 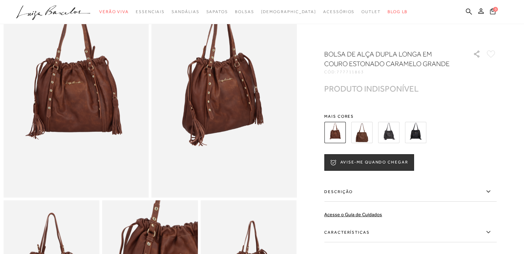 I want to click on label: Características, so click(x=411, y=233).